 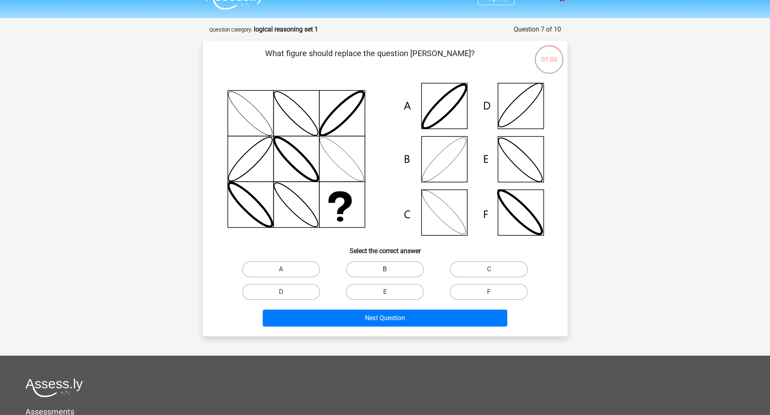 I want to click on label: F, so click(x=488, y=292).